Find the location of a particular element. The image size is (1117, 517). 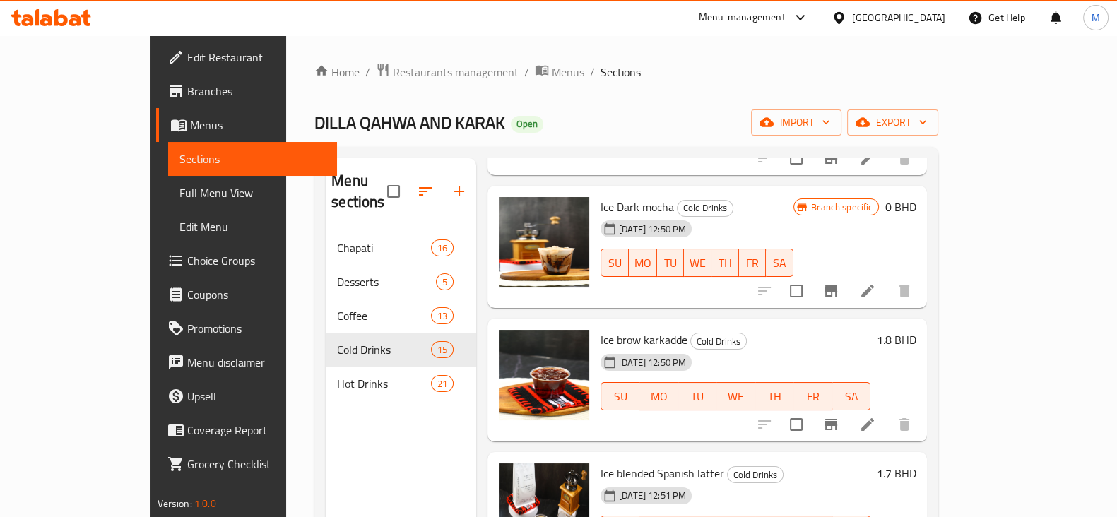

span: Chapati is located at coordinates (384, 248).